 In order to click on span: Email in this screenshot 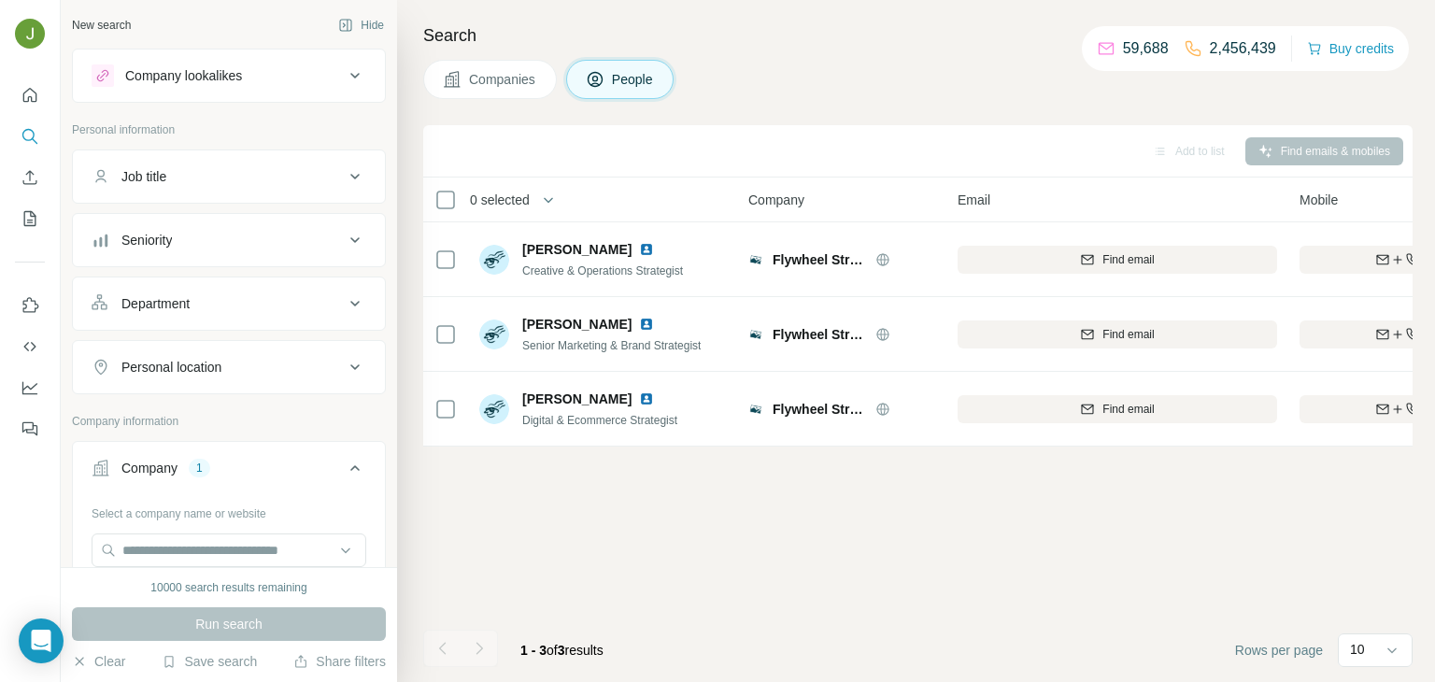, I will do `click(974, 200)`.